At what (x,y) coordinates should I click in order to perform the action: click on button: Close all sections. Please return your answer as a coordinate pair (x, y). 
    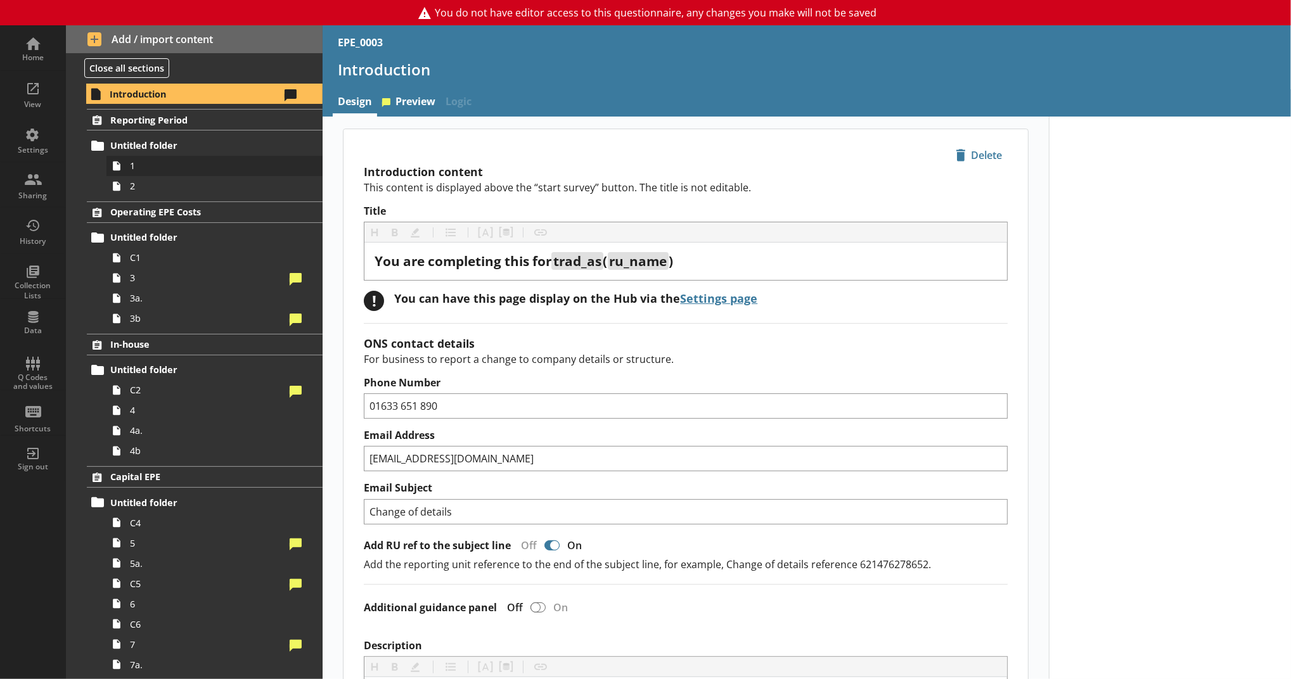
    Looking at the image, I should click on (127, 68).